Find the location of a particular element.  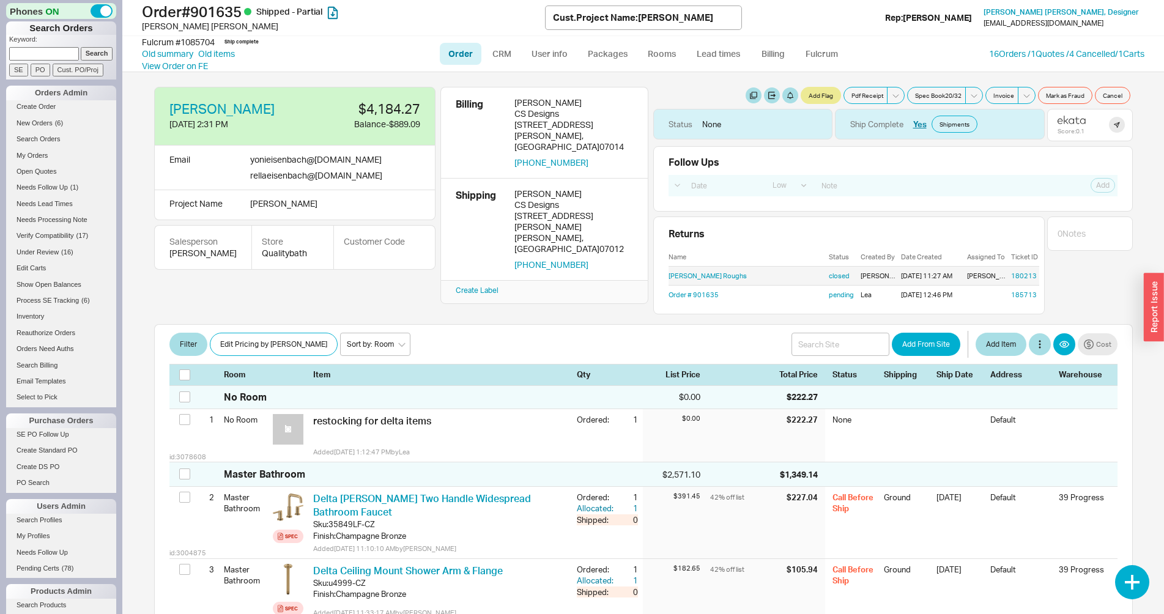

button: Add is located at coordinates (1103, 185).